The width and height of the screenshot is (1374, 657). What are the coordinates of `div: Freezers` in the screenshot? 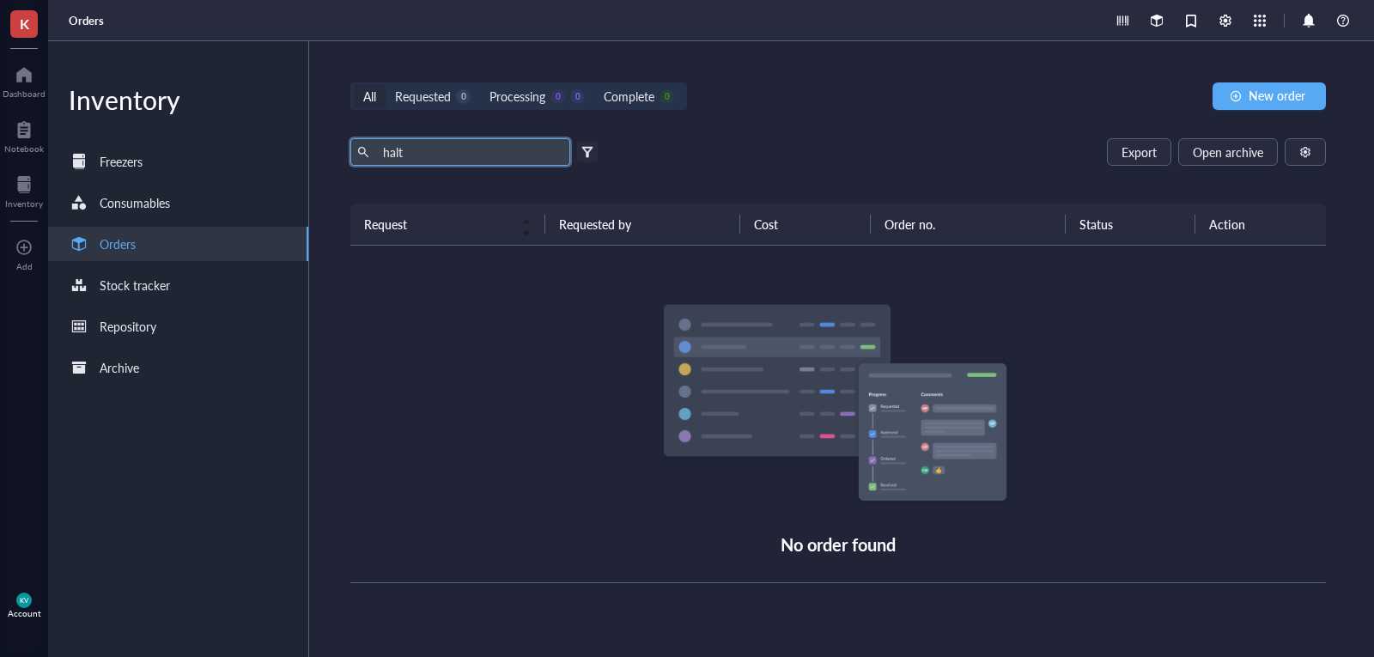 It's located at (121, 161).